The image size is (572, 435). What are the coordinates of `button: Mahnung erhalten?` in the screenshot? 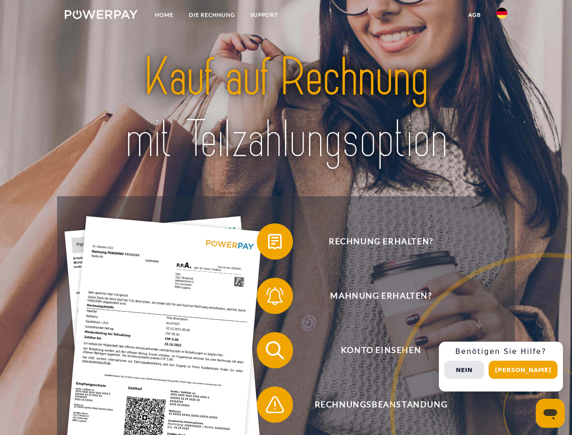 It's located at (374, 296).